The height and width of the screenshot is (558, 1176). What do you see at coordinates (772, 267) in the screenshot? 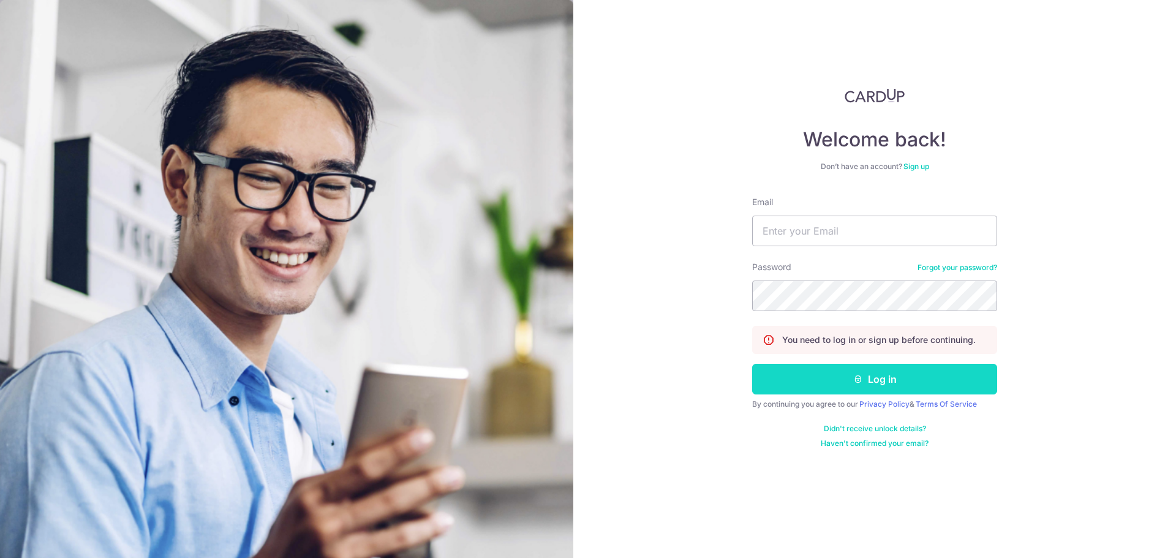
I see `label: Password` at bounding box center [772, 267].